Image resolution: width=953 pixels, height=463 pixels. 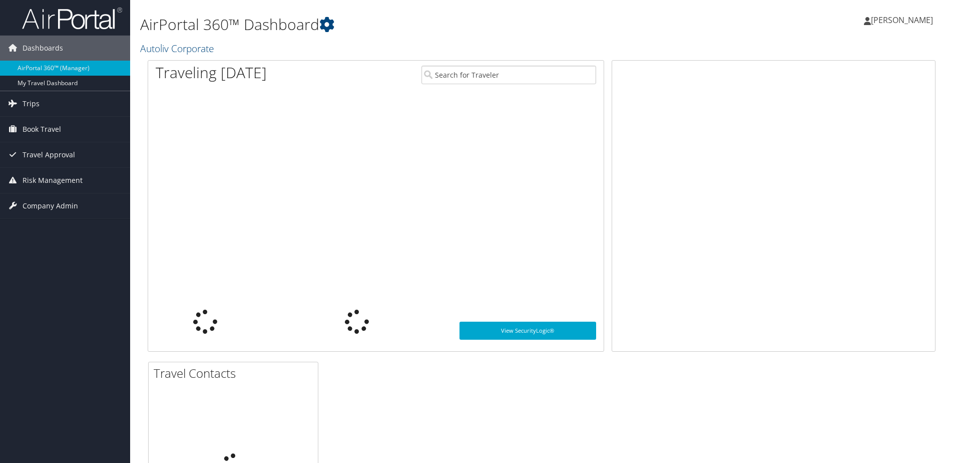 What do you see at coordinates (42, 129) in the screenshot?
I see `span: Book Travel` at bounding box center [42, 129].